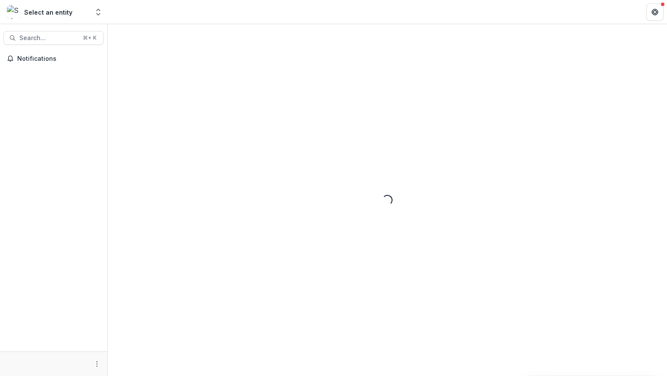  What do you see at coordinates (48, 12) in the screenshot?
I see `div: Select an entity` at bounding box center [48, 12].